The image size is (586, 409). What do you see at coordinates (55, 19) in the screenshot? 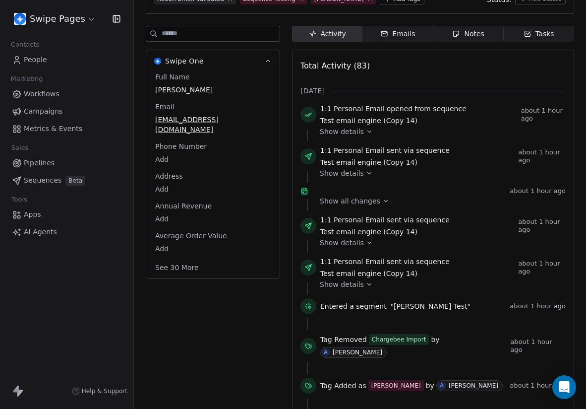
I see `button: Swipe Pages` at bounding box center [55, 19].